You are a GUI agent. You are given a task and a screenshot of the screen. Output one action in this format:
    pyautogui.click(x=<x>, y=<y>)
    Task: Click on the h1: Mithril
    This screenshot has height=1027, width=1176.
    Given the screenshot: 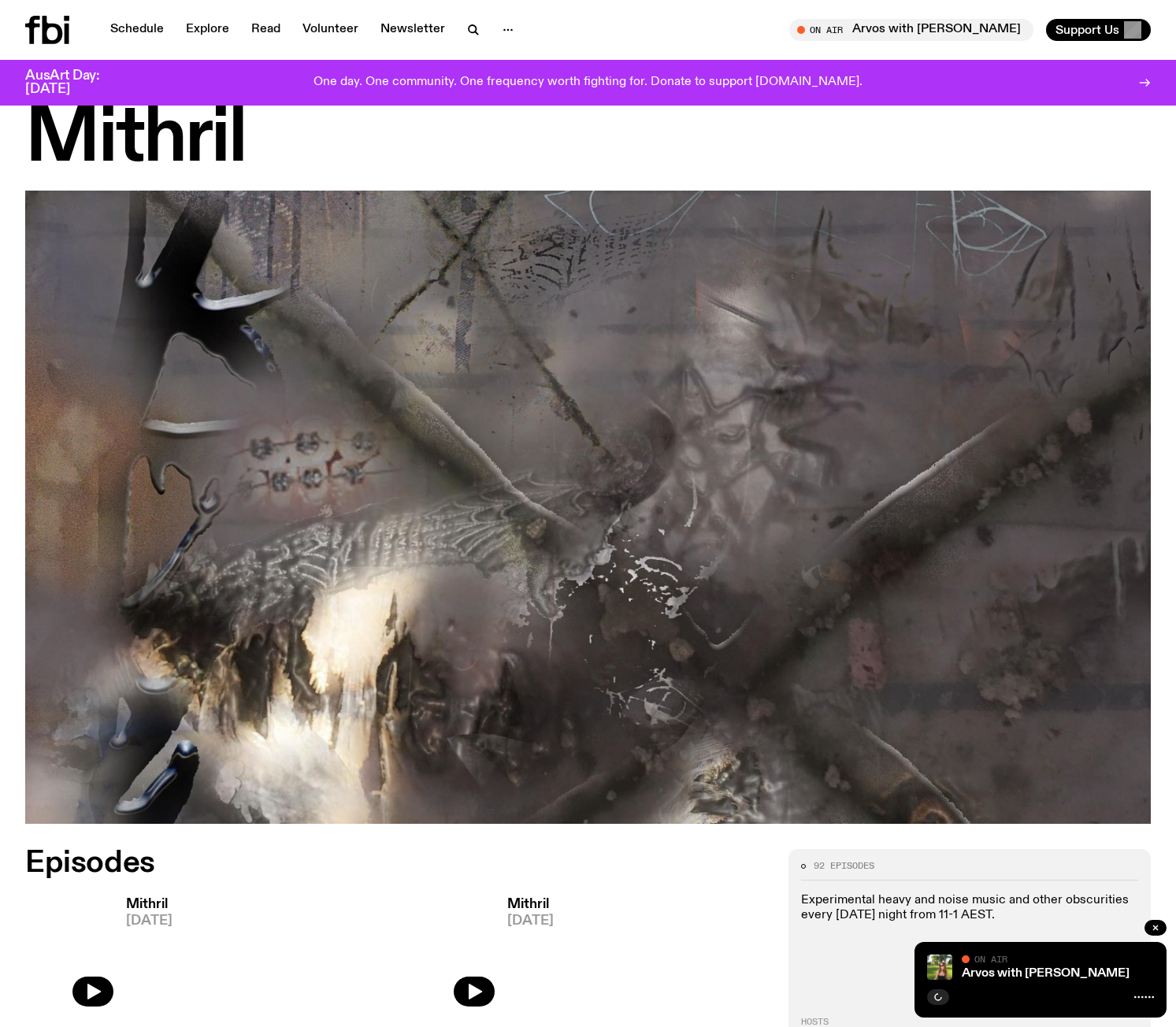 What is the action you would take?
    pyautogui.click(x=588, y=139)
    